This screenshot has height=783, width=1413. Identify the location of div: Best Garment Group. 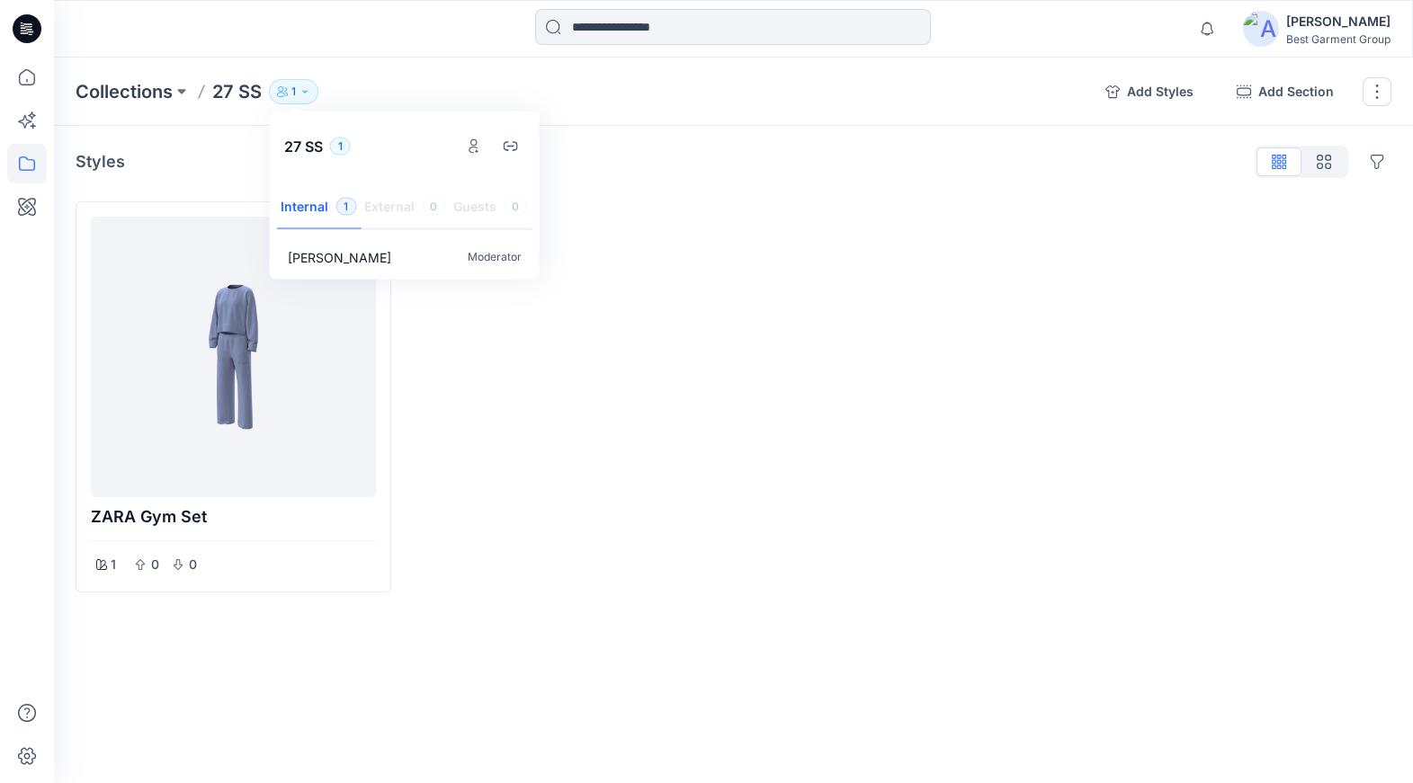
(1338, 39).